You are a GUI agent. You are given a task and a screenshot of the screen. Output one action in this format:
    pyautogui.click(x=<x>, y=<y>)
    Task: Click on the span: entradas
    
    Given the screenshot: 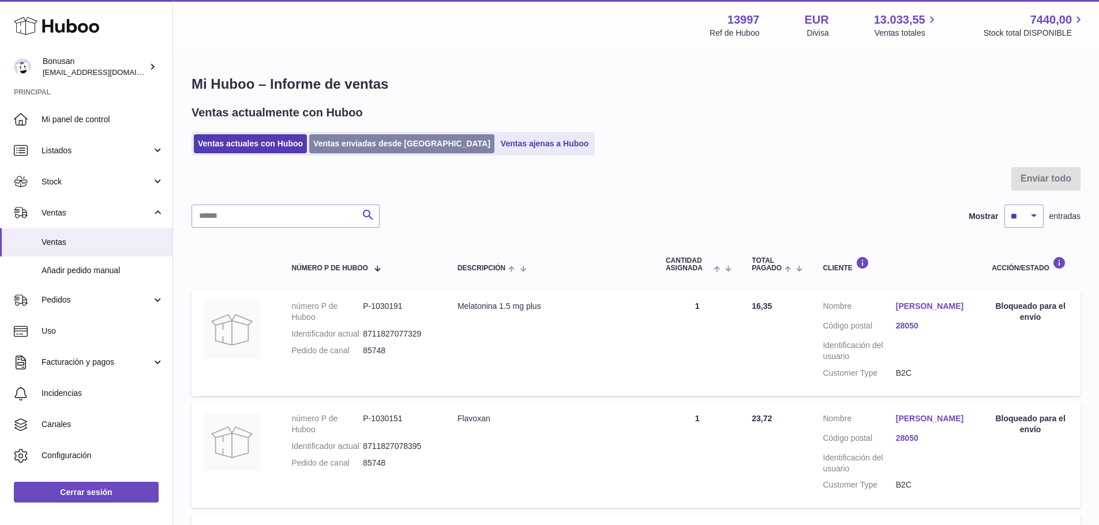 What is the action you would take?
    pyautogui.click(x=1065, y=216)
    